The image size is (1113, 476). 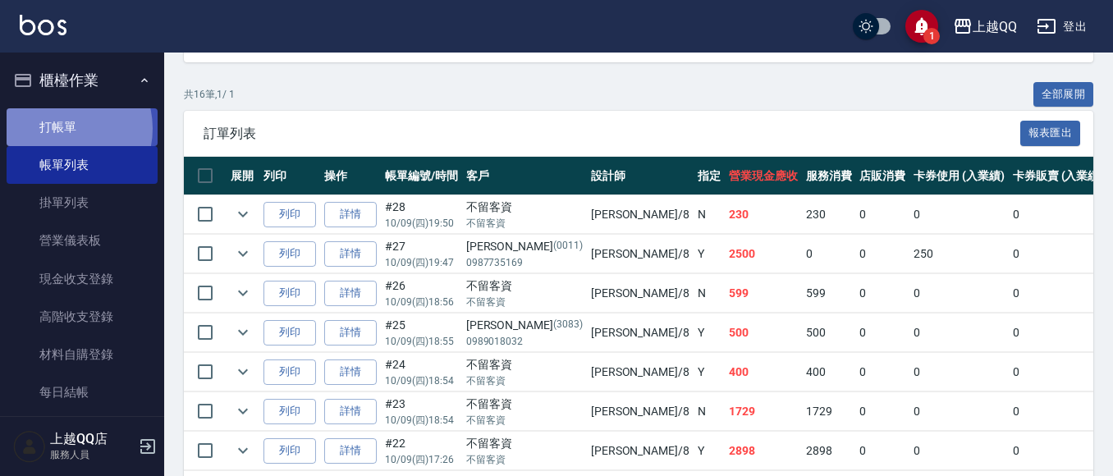 What do you see at coordinates (882, 176) in the screenshot?
I see `th: 店販消費` at bounding box center [882, 176].